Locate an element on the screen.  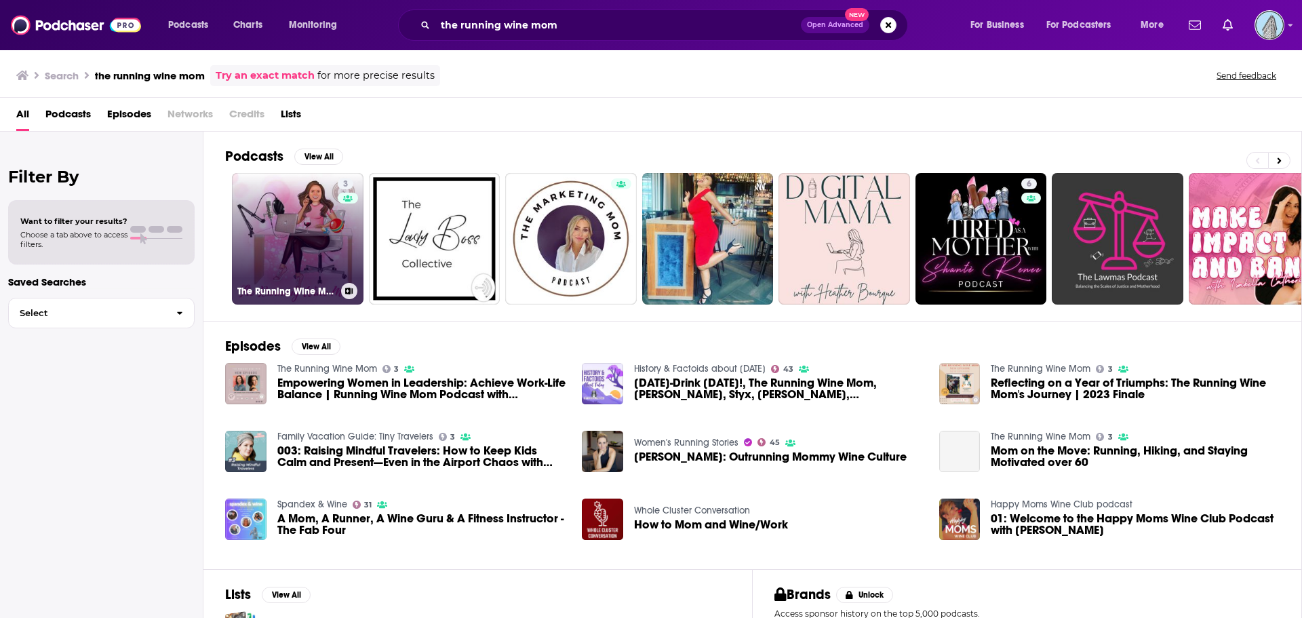
a: Women's Running Stories is located at coordinates (686, 442).